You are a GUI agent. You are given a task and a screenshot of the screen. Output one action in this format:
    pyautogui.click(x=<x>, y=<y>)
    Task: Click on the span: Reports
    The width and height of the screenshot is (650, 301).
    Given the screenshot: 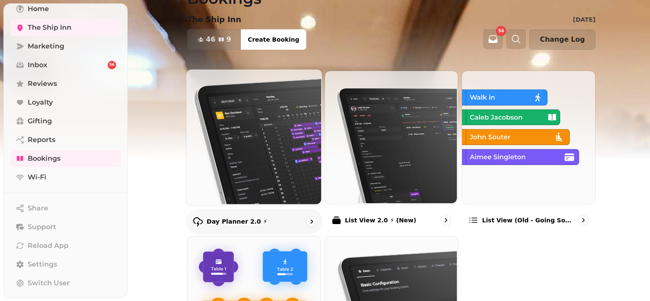 What is the action you would take?
    pyautogui.click(x=41, y=140)
    